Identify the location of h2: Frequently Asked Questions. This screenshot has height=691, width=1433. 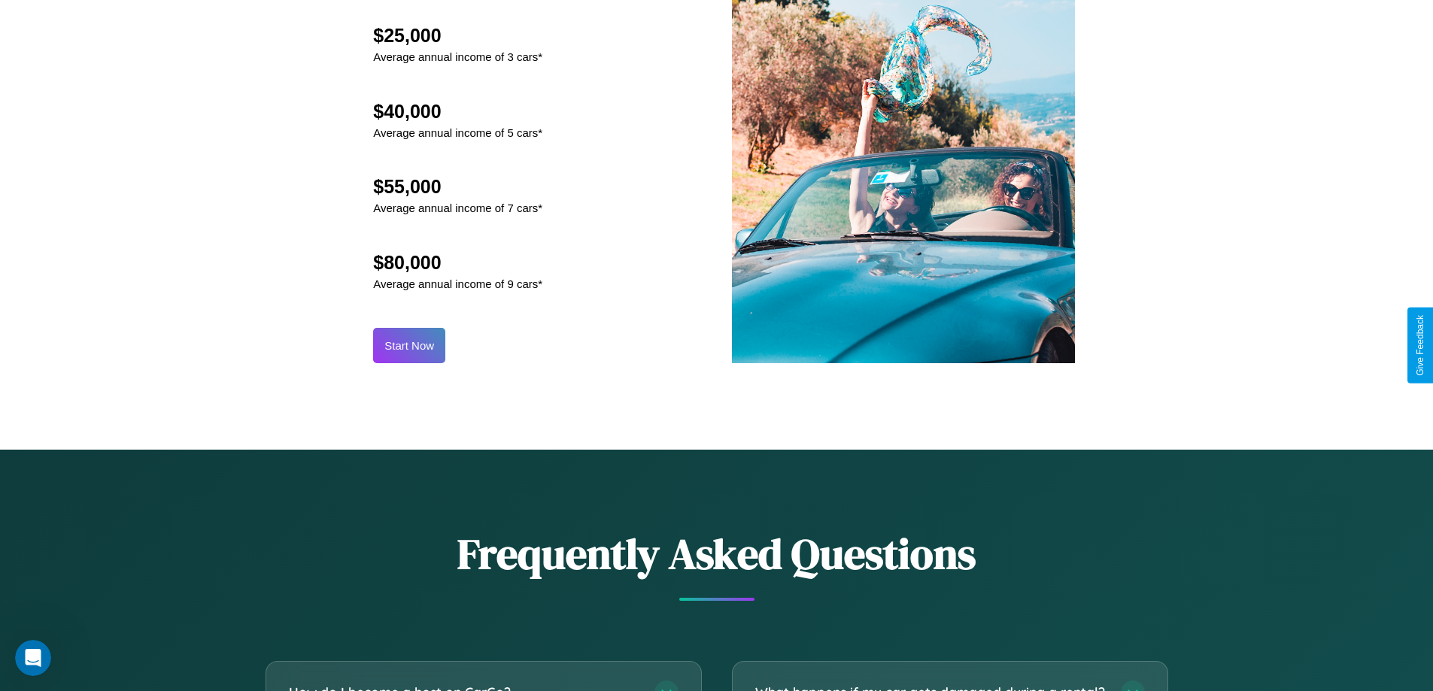
(717, 554).